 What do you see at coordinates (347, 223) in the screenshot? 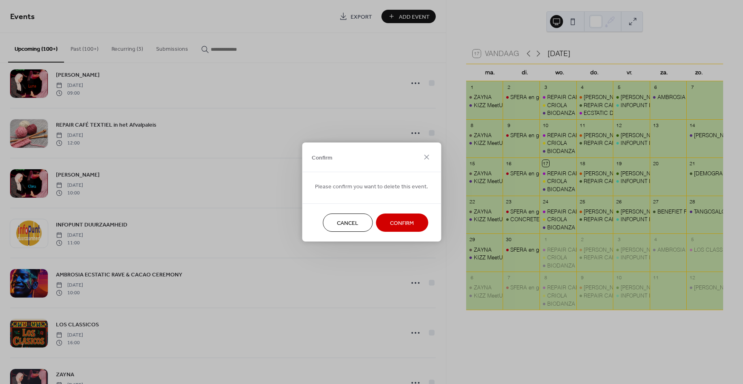
I see `span: Cancel` at bounding box center [347, 223].